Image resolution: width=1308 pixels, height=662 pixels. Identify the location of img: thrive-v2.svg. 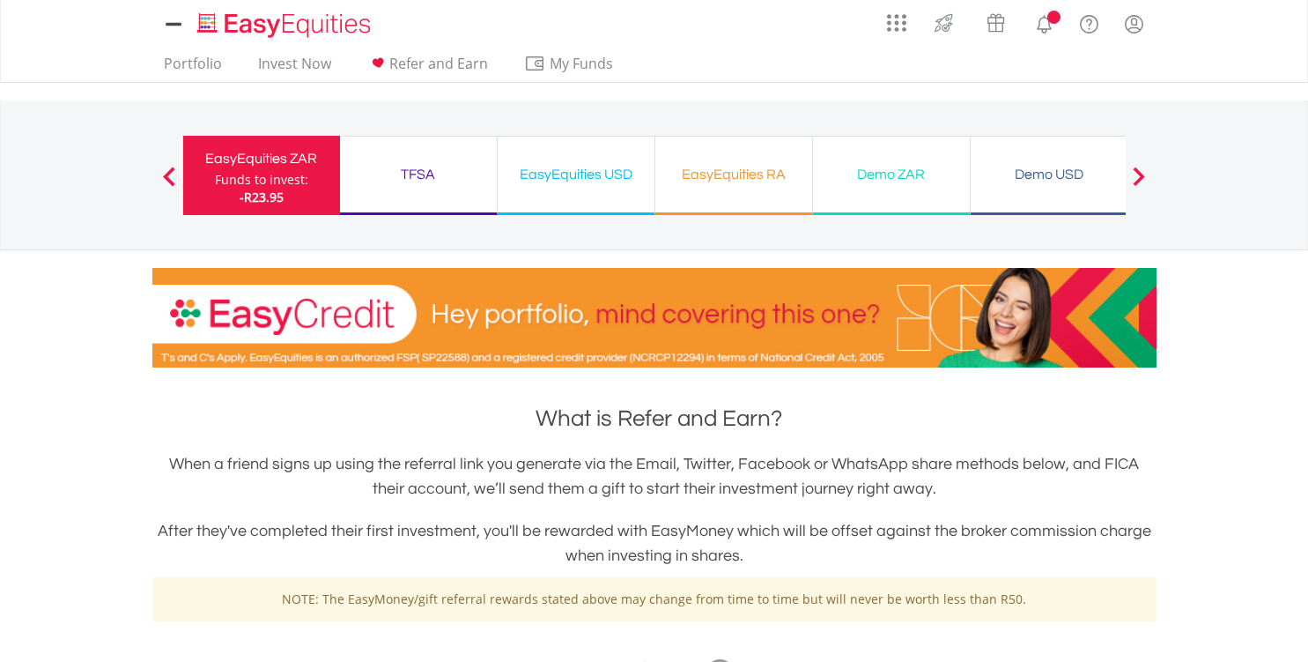
(943, 23).